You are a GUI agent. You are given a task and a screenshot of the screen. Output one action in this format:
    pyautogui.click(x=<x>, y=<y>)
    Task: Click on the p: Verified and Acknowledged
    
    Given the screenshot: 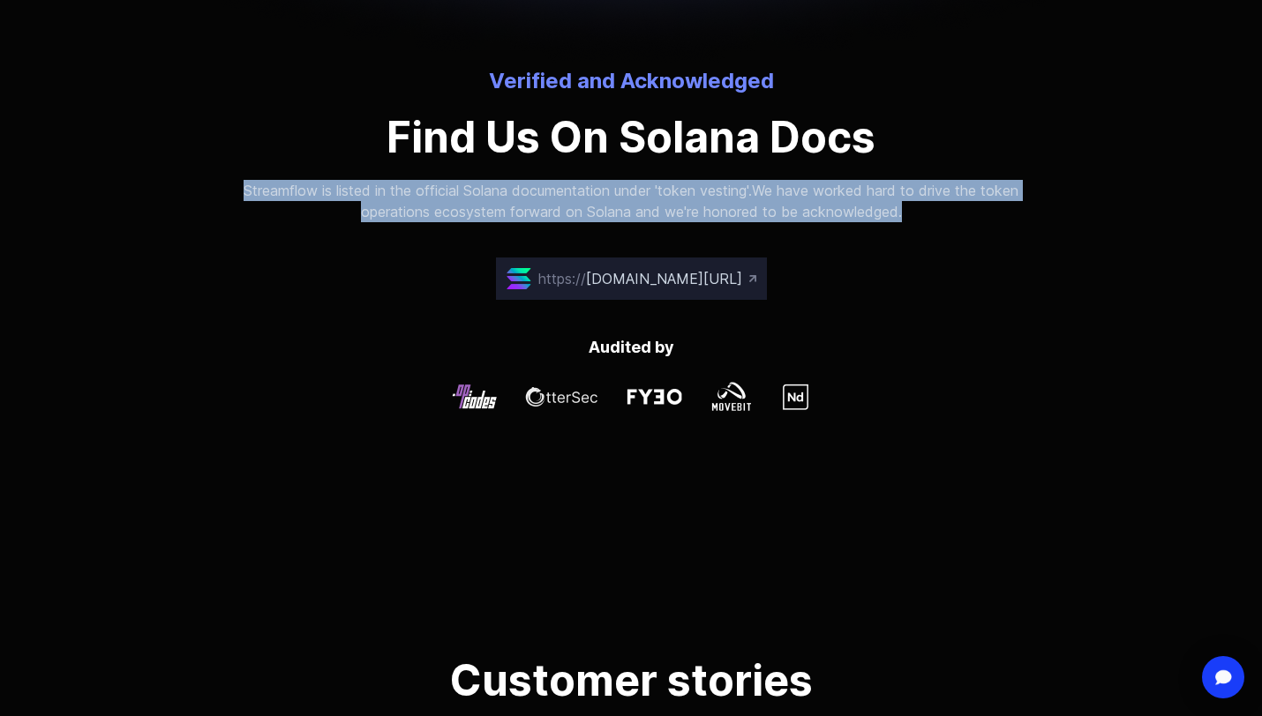 What is the action you would take?
    pyautogui.click(x=631, y=81)
    